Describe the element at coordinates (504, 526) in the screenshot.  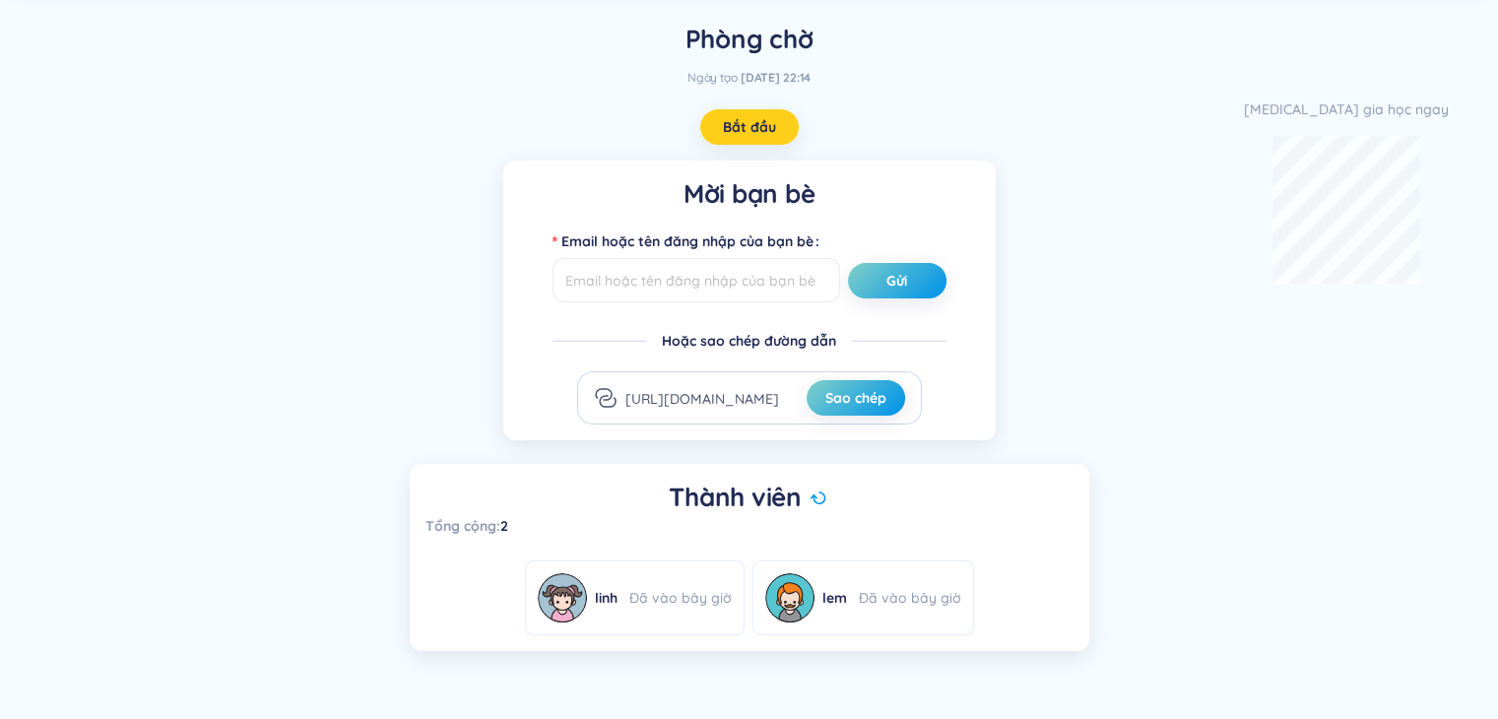
I see `span: 2` at that location.